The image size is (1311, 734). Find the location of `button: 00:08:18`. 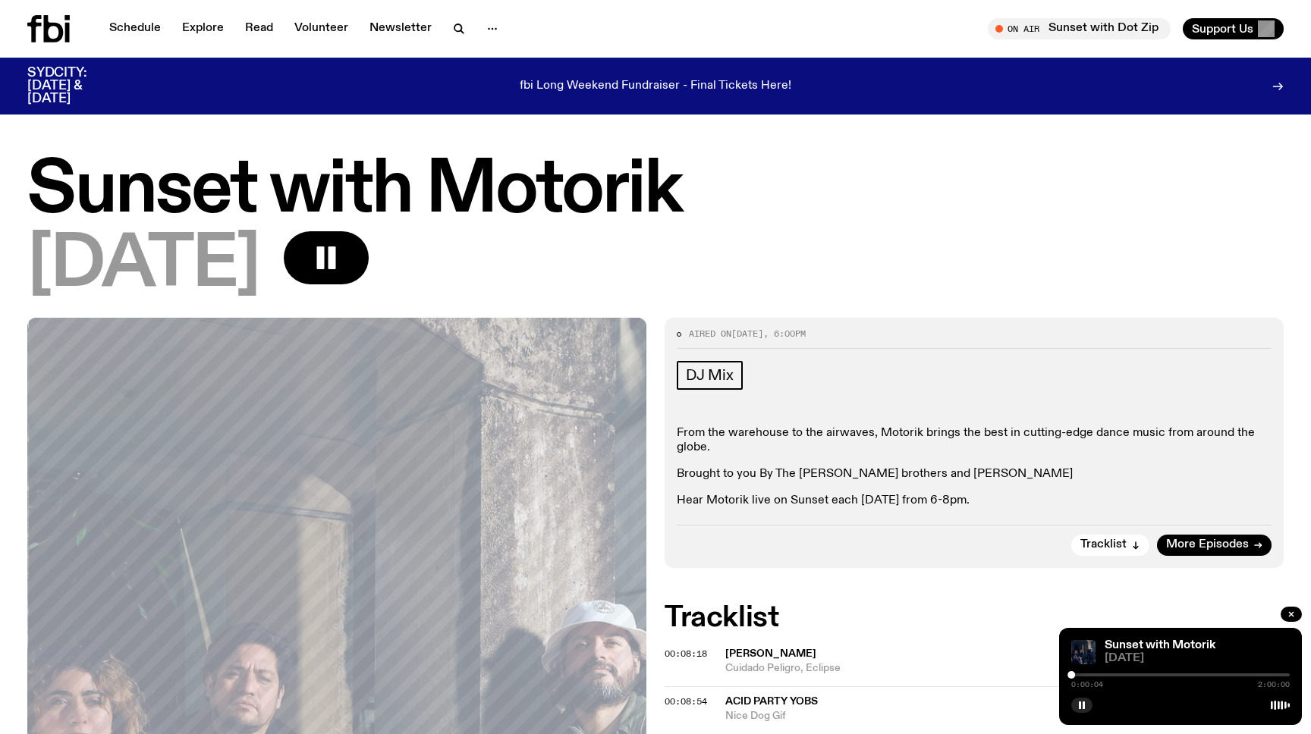

button: 00:08:18 is located at coordinates (686, 654).